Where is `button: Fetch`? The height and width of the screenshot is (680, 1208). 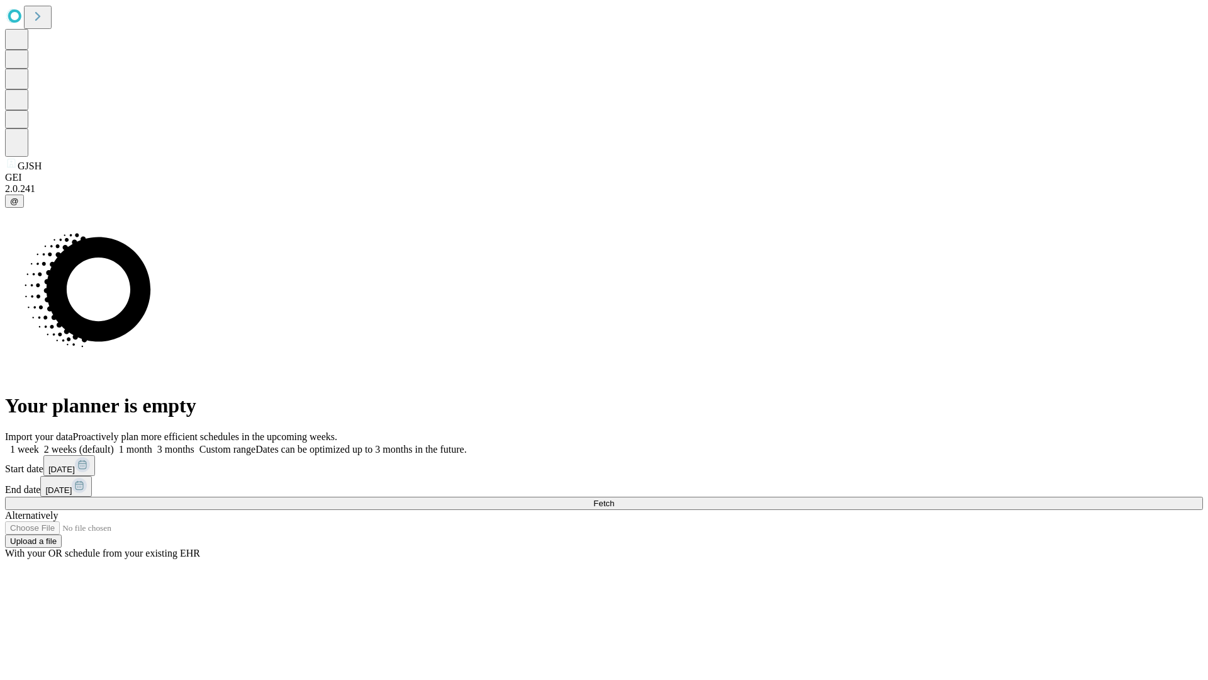 button: Fetch is located at coordinates (604, 503).